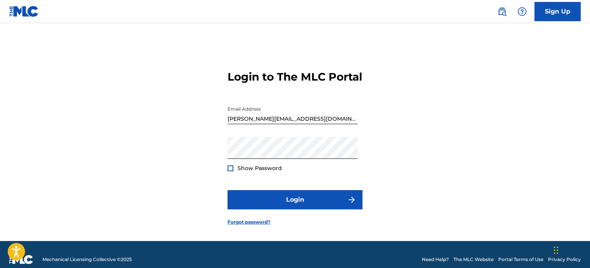  What do you see at coordinates (522, 12) in the screenshot?
I see `img: help` at bounding box center [522, 12].